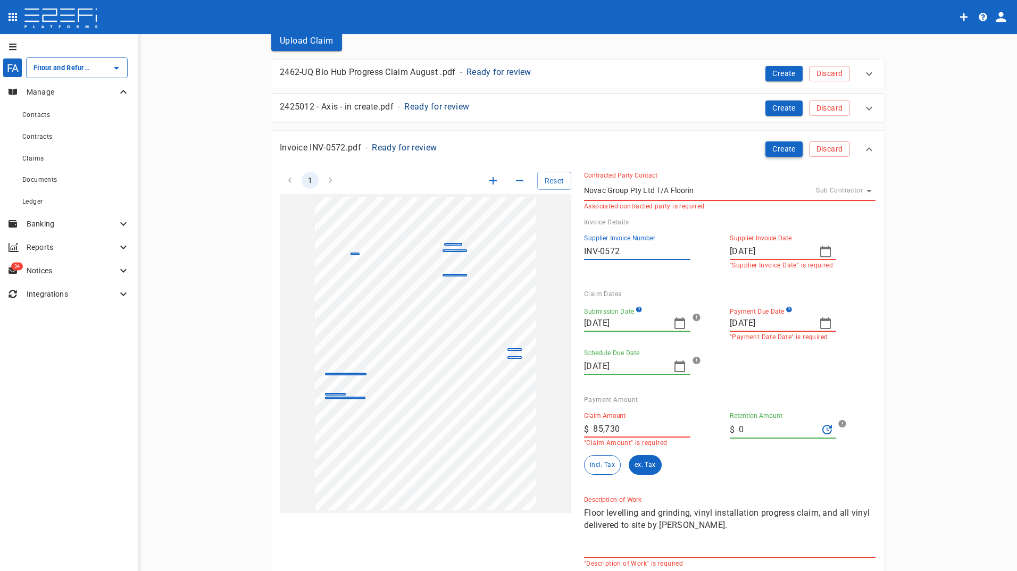  Describe the element at coordinates (760, 238) in the screenshot. I see `label: Supplier Invoice Date` at that location.